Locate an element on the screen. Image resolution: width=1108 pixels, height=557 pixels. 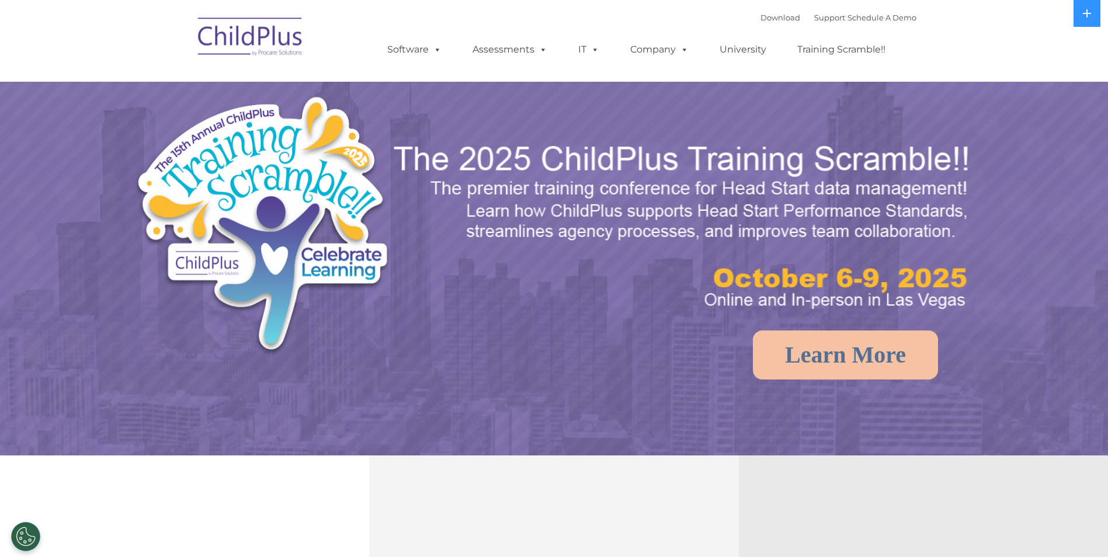
a: Download is located at coordinates (780, 18).